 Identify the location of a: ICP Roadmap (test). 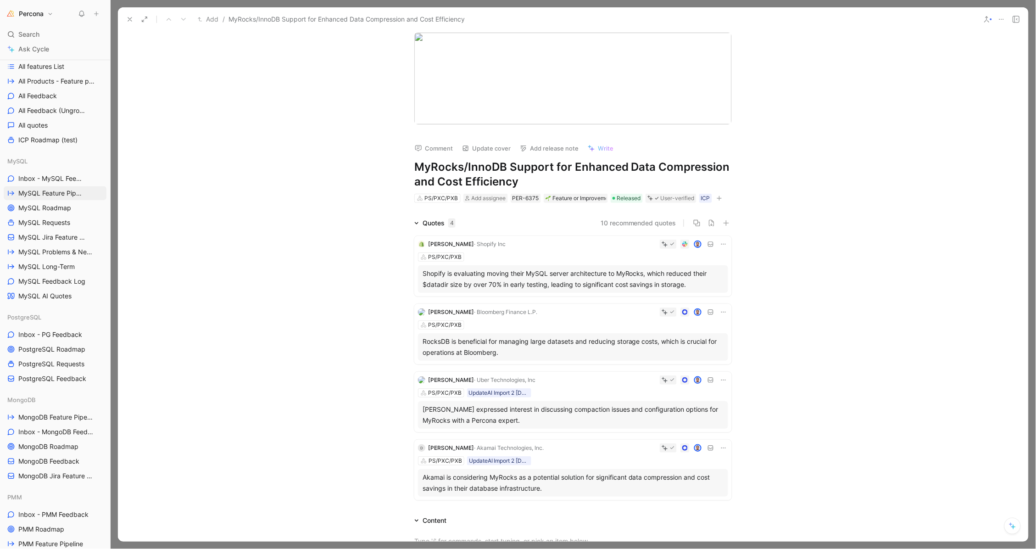
(55, 140).